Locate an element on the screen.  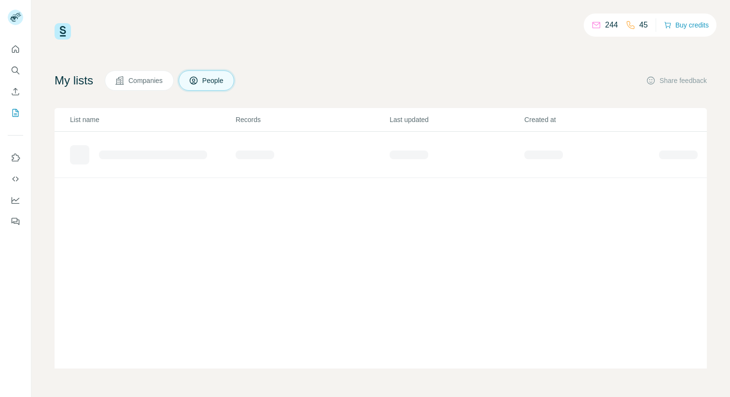
button: Feedback is located at coordinates (15, 222).